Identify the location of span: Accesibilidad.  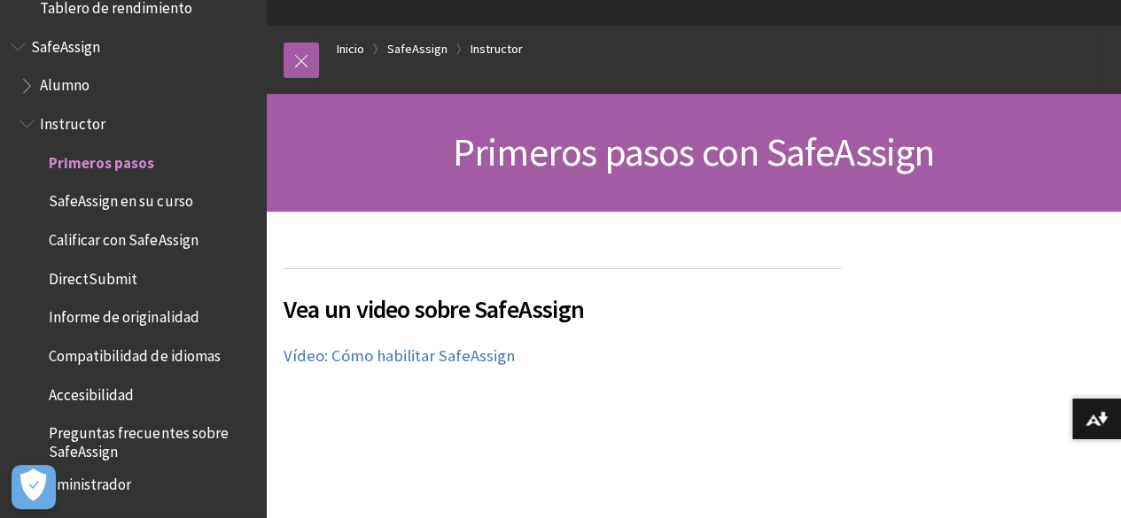
(91, 392).